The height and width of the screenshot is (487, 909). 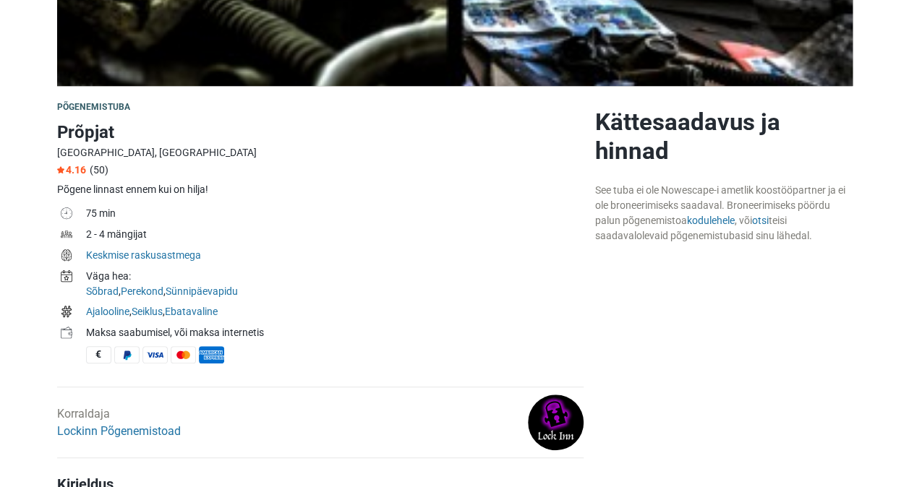 I want to click on a: Perekond, so click(x=142, y=291).